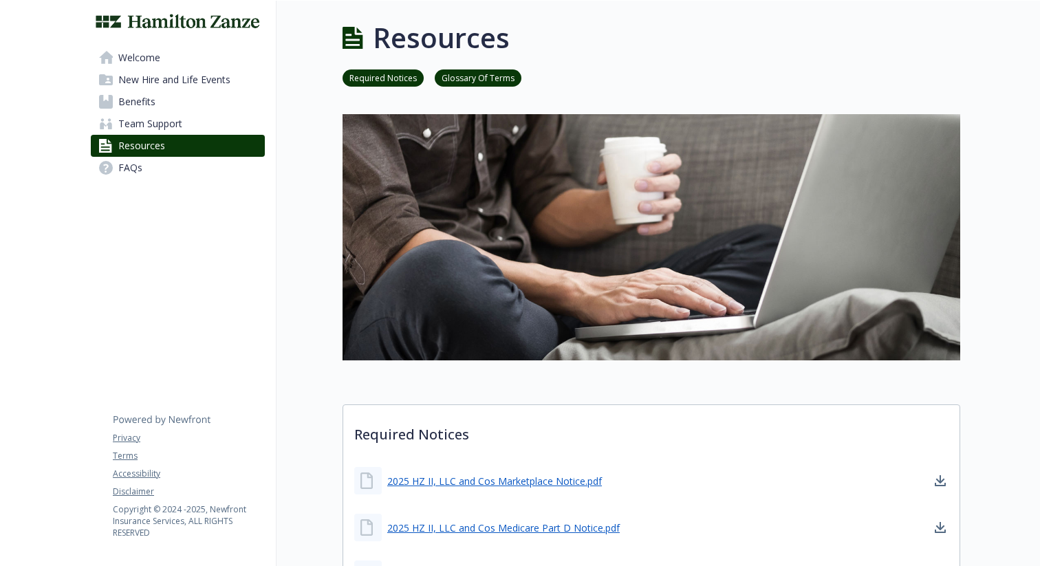 Image resolution: width=1040 pixels, height=566 pixels. I want to click on span: Team Support, so click(150, 124).